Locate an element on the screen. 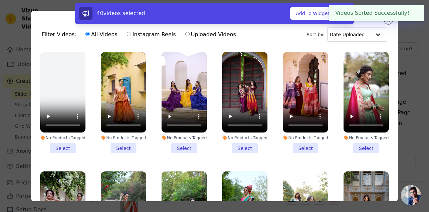 The height and width of the screenshot is (212, 429). label: Uploaded Videos is located at coordinates (210, 34).